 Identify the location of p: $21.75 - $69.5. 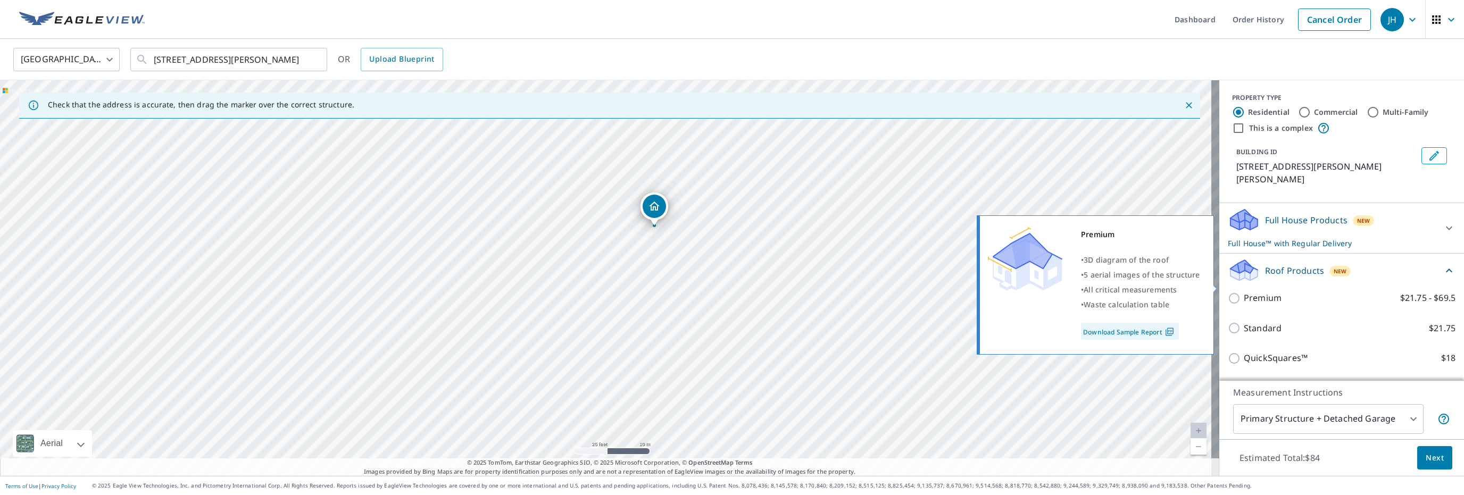
(1428, 298).